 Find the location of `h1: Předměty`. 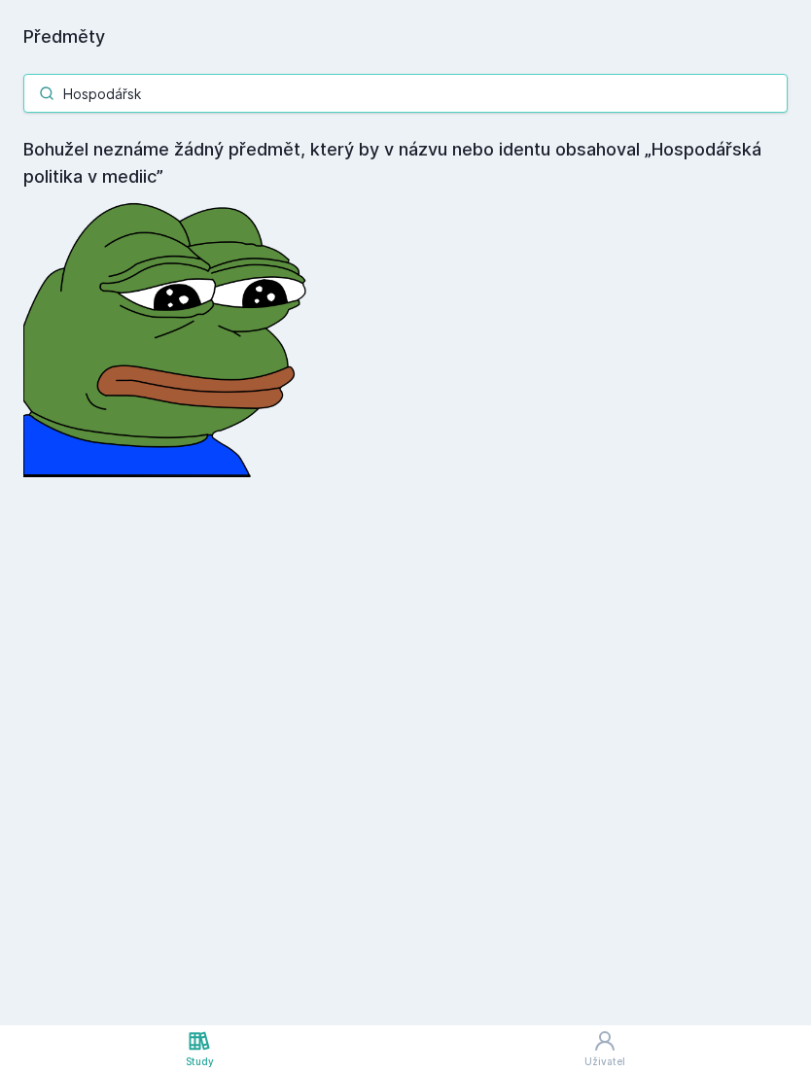

h1: Předměty is located at coordinates (405, 37).